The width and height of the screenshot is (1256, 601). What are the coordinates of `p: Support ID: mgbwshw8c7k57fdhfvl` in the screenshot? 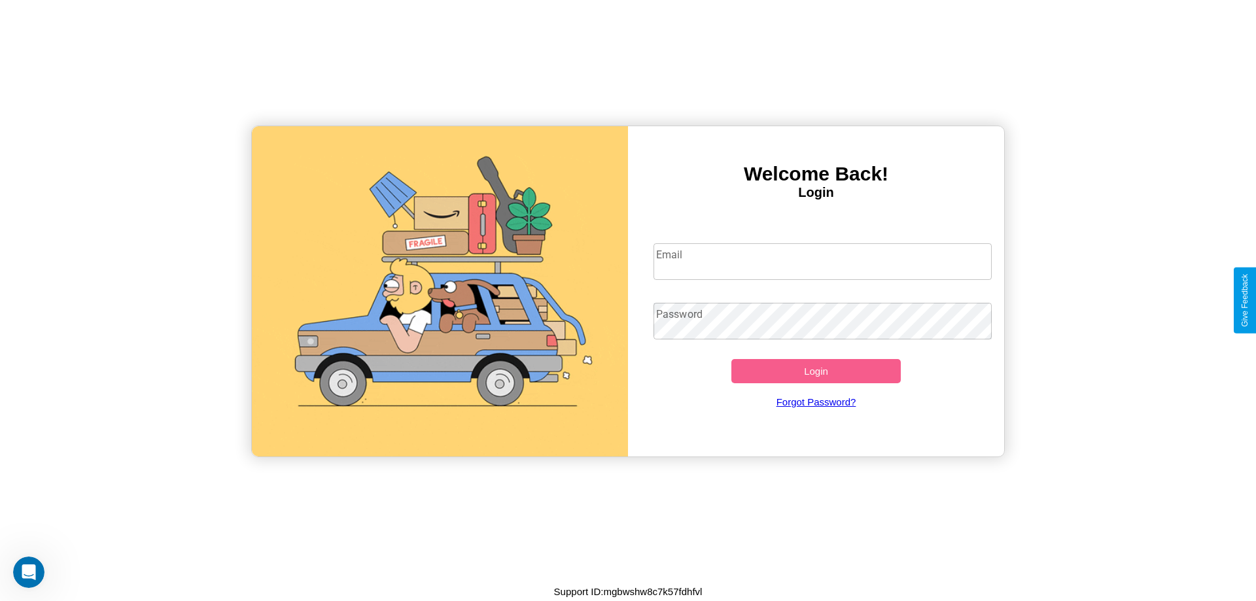 It's located at (628, 591).